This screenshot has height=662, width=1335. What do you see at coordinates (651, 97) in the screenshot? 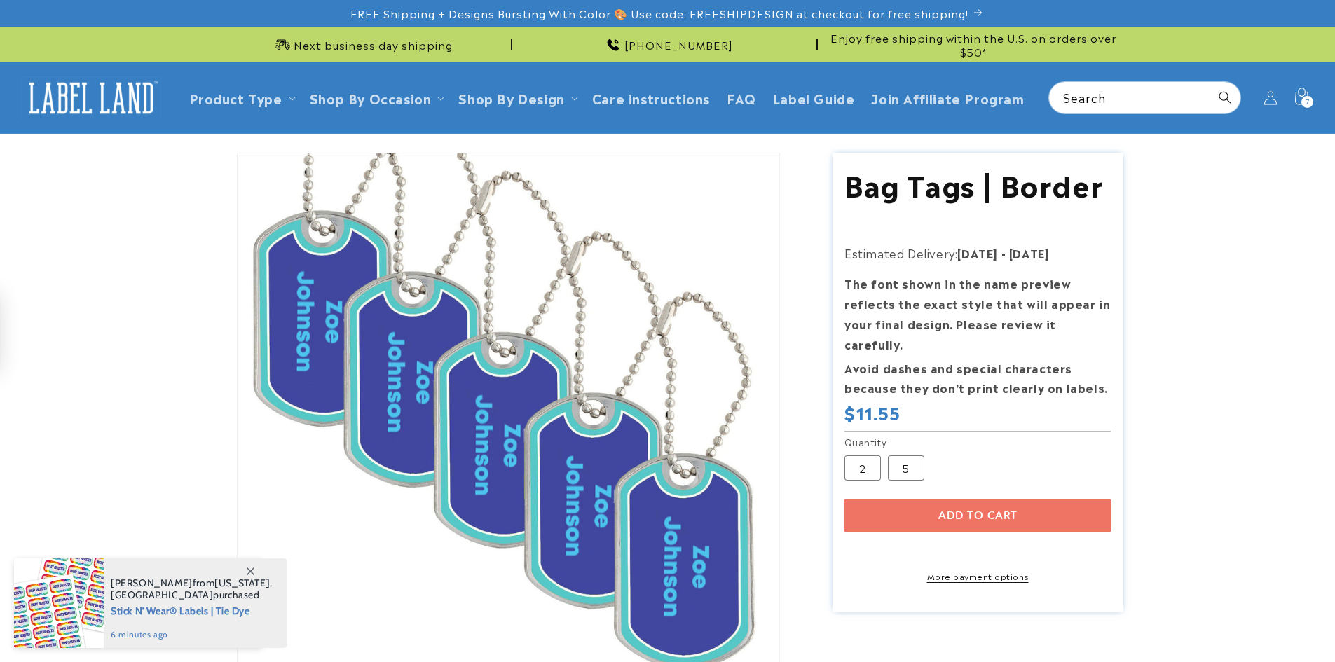
I see `a: Care instructions` at bounding box center [651, 97].